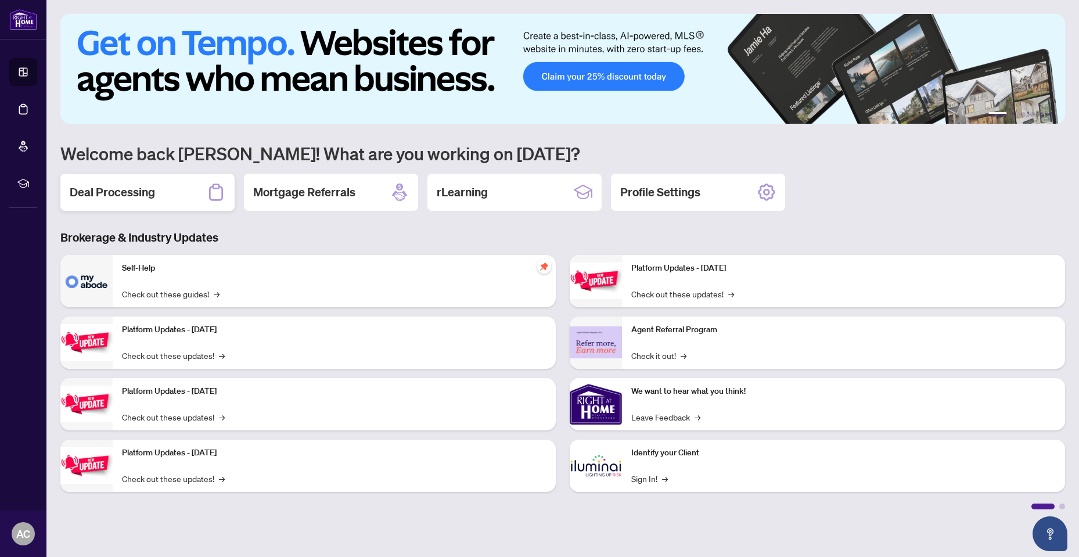 This screenshot has height=557, width=1079. I want to click on button: 5, so click(1041, 114).